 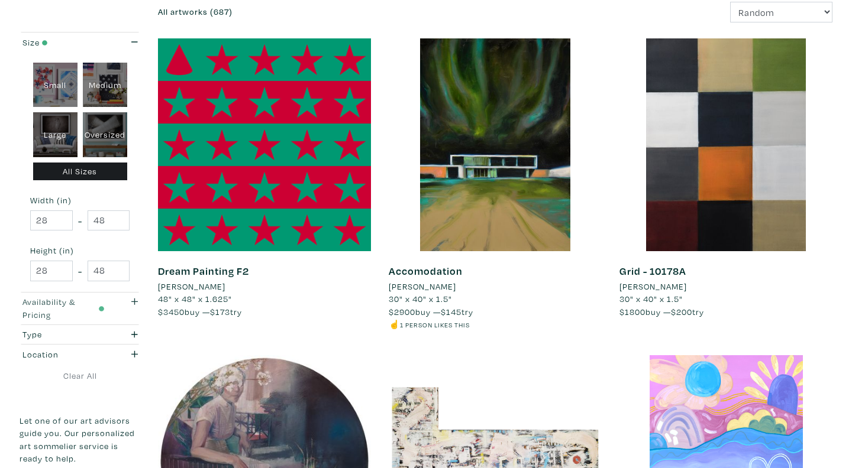 I want to click on a: Grid - 10178A, so click(x=652, y=271).